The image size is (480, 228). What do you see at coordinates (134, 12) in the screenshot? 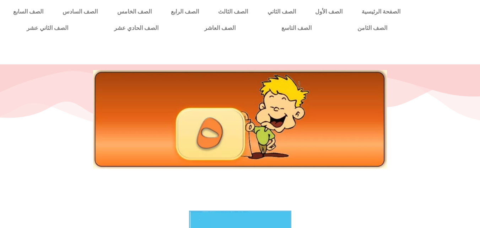
I see `a: الصف الخامس` at bounding box center [134, 12].